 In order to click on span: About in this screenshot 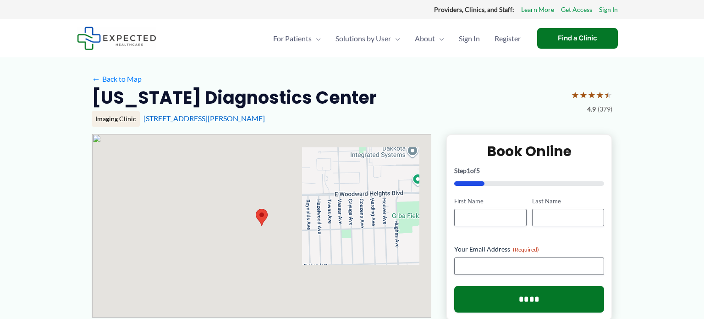, I will do `click(425, 38)`.